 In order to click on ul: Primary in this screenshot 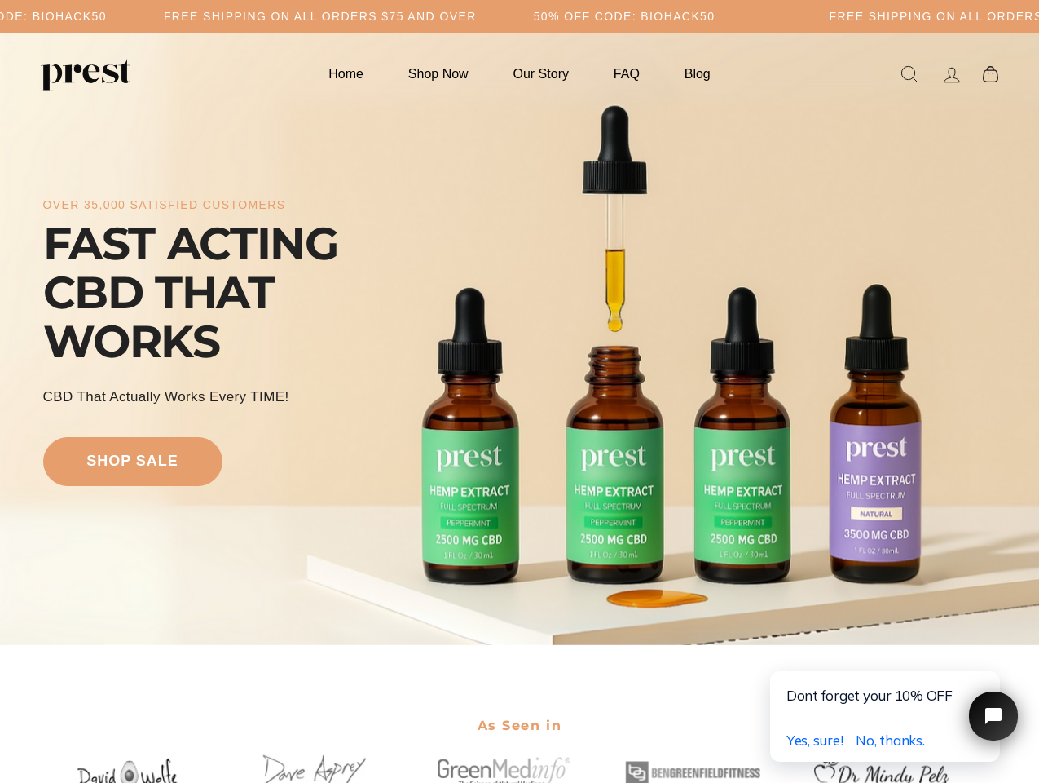, I will do `click(519, 73)`.